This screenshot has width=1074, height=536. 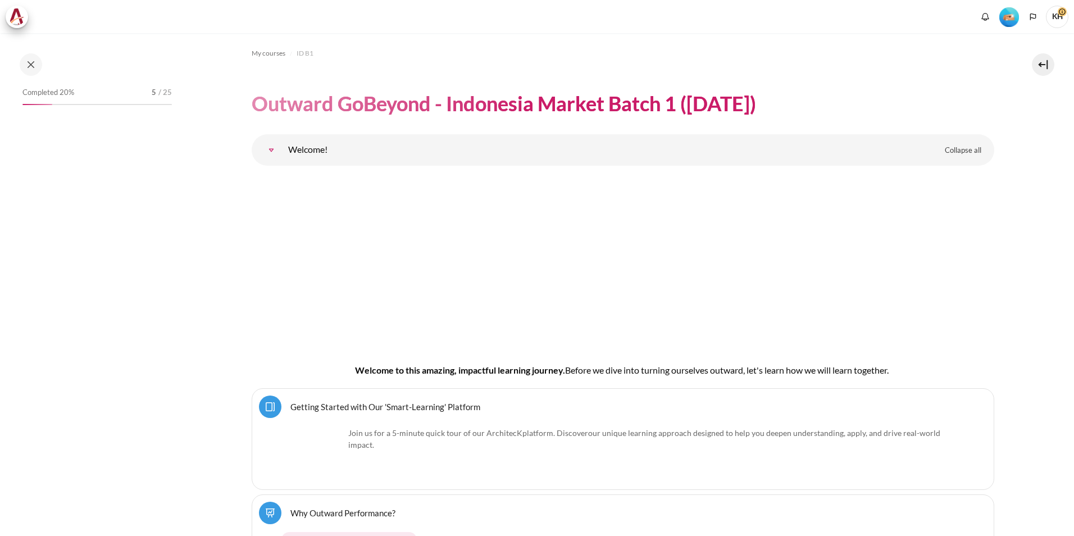 I want to click on nav: Navigation bar, so click(x=623, y=53).